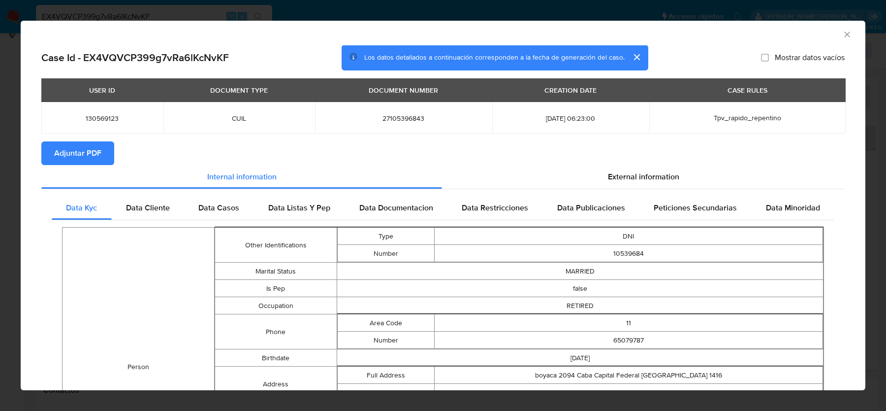 This screenshot has width=886, height=411. I want to click on span: Data Minoridad, so click(793, 207).